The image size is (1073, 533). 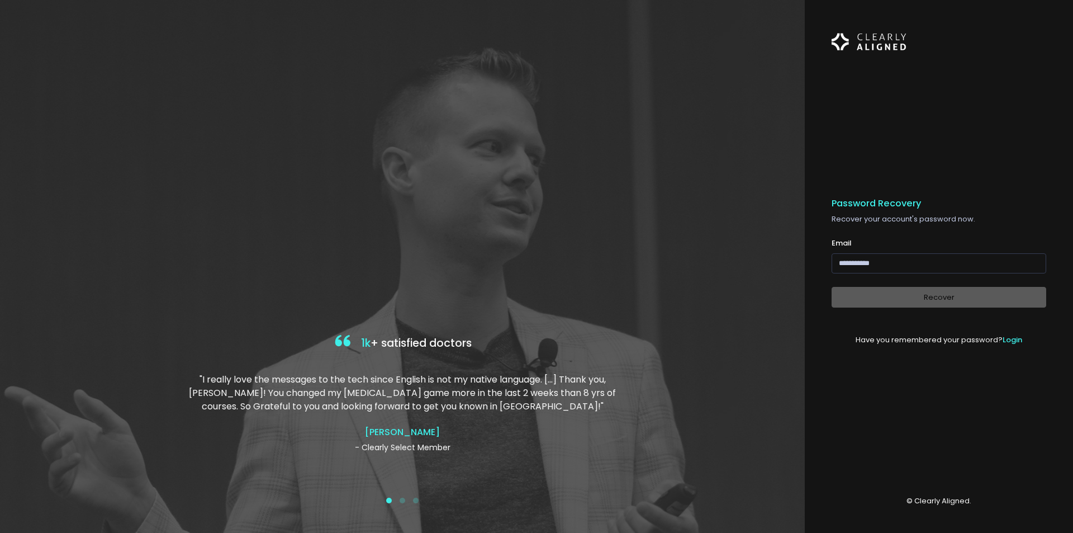 I want to click on p: © Clearly Aligned., so click(x=939, y=501).